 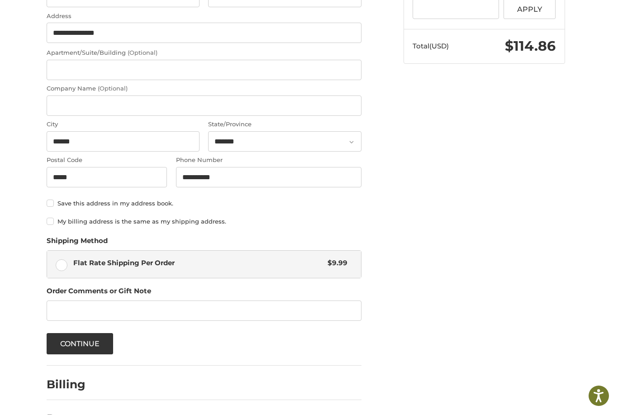 I want to click on legend: Shipping Method, so click(x=77, y=243).